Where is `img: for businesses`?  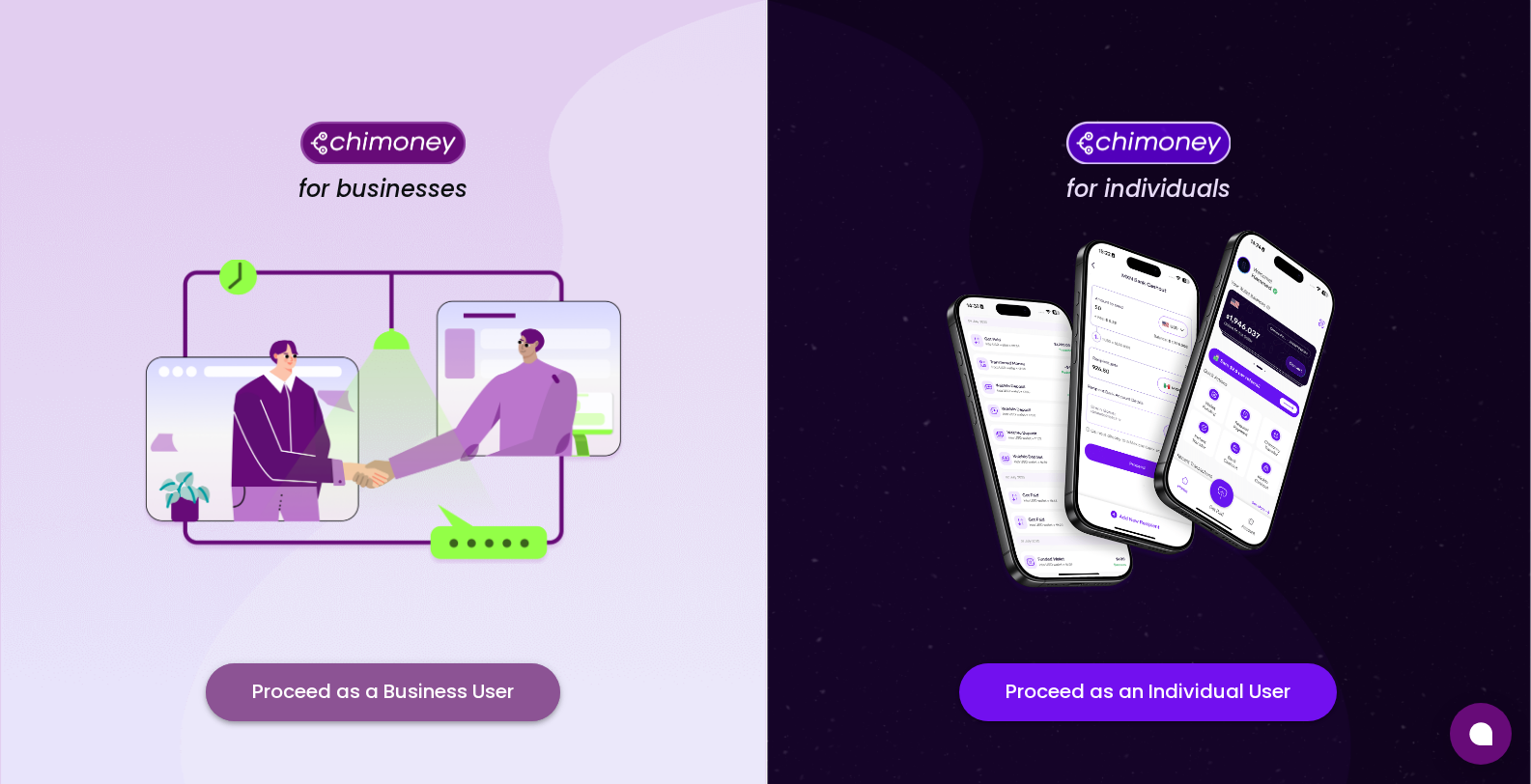
img: for businesses is located at coordinates (382, 411).